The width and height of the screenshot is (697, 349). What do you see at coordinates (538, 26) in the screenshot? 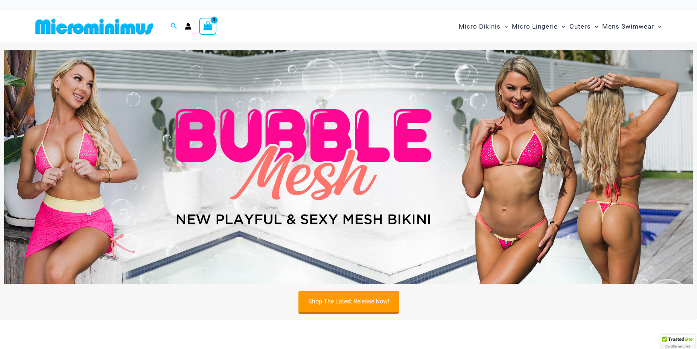
I see `a: Micro LingerieMenu ToggleMenu Toggle` at bounding box center [538, 26].